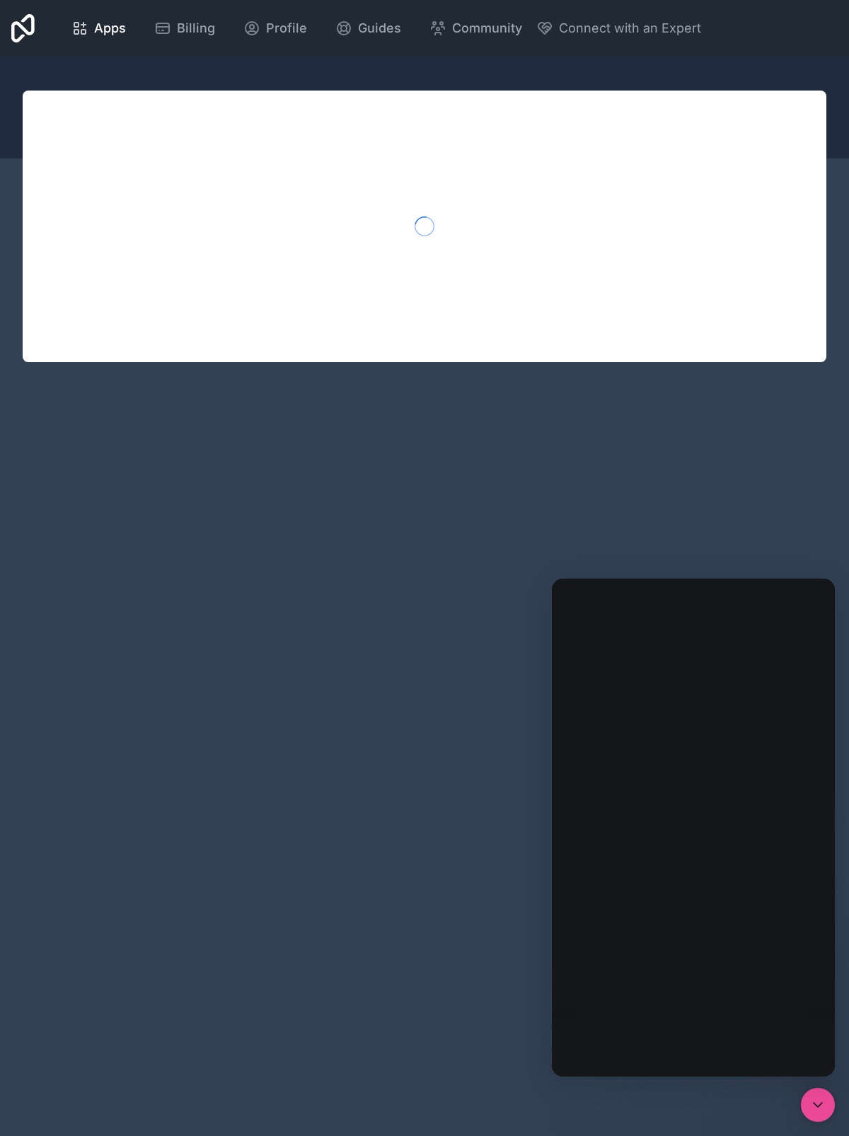  I want to click on button: Connect with an Expert, so click(618, 28).